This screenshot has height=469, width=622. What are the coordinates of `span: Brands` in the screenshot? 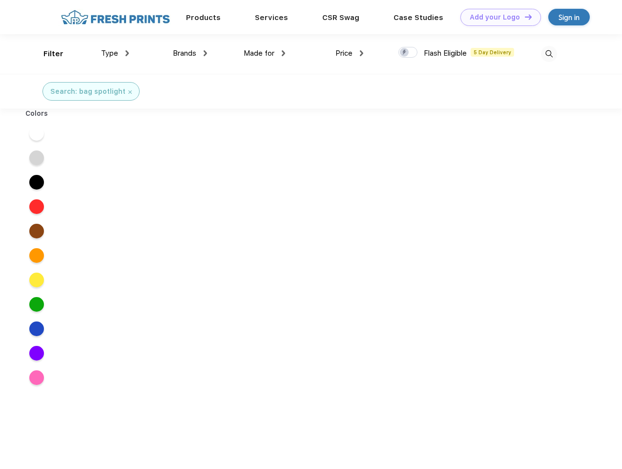 It's located at (185, 53).